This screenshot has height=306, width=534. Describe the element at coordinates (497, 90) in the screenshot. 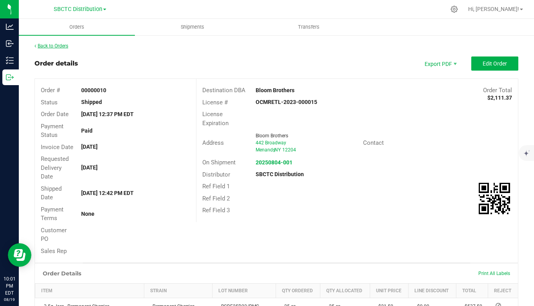

I see `span: Order Total` at that location.